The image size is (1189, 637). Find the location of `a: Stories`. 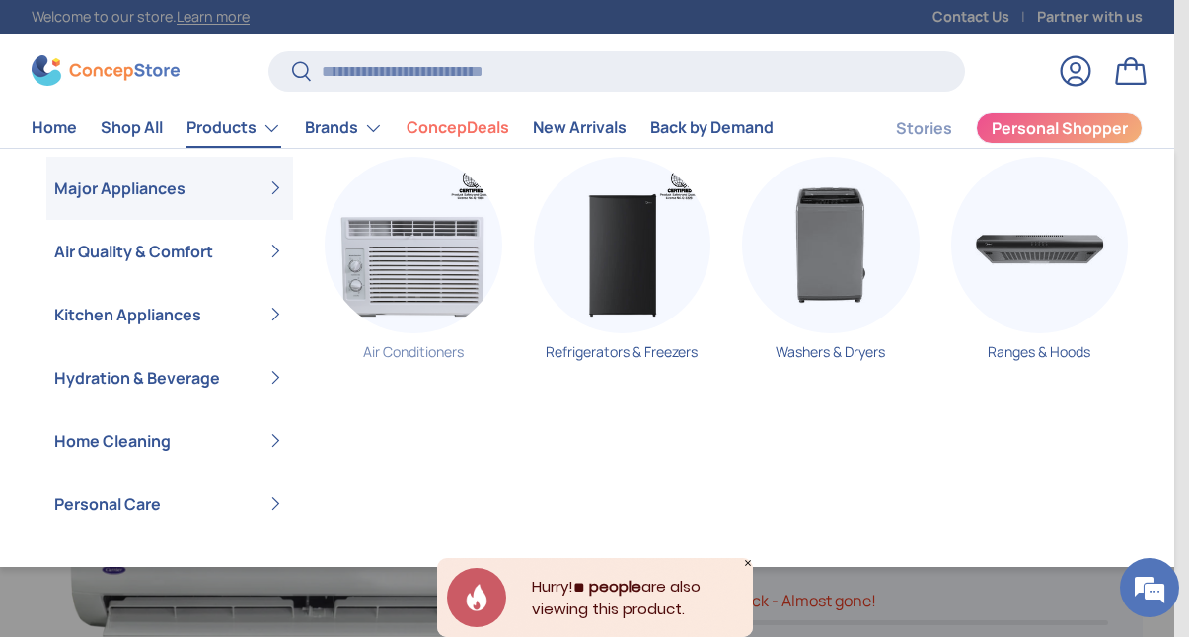

a: Stories is located at coordinates (923, 128).